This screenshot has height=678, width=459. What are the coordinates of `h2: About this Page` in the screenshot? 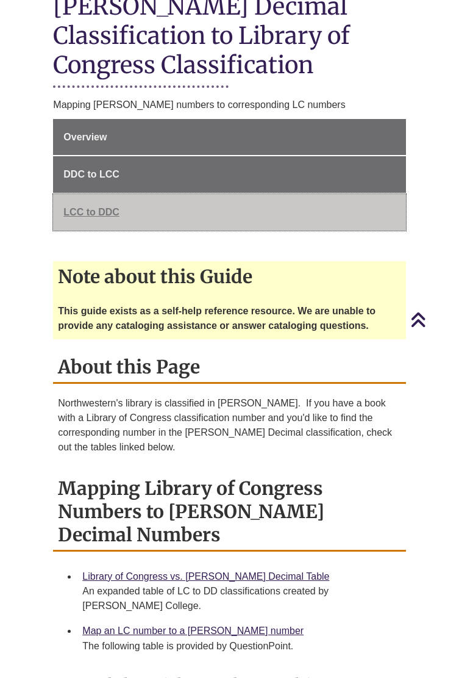 It's located at (229, 367).